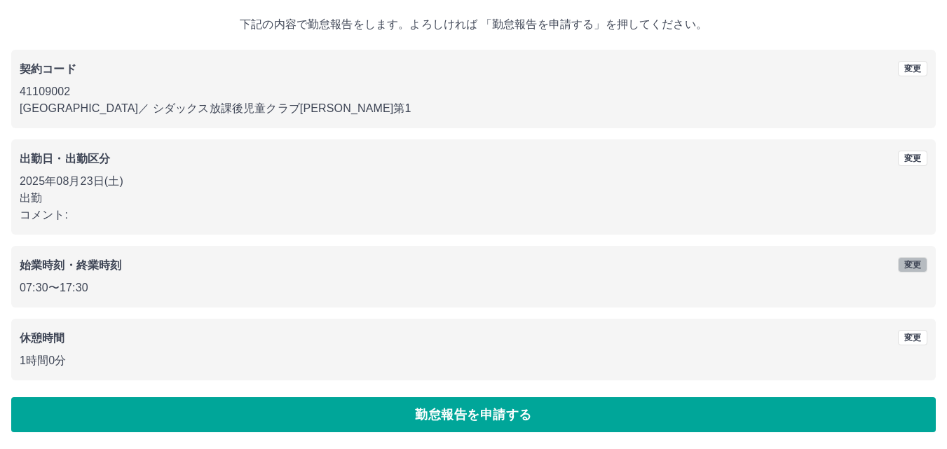  Describe the element at coordinates (473, 215) in the screenshot. I see `p: コメント:` at that location.